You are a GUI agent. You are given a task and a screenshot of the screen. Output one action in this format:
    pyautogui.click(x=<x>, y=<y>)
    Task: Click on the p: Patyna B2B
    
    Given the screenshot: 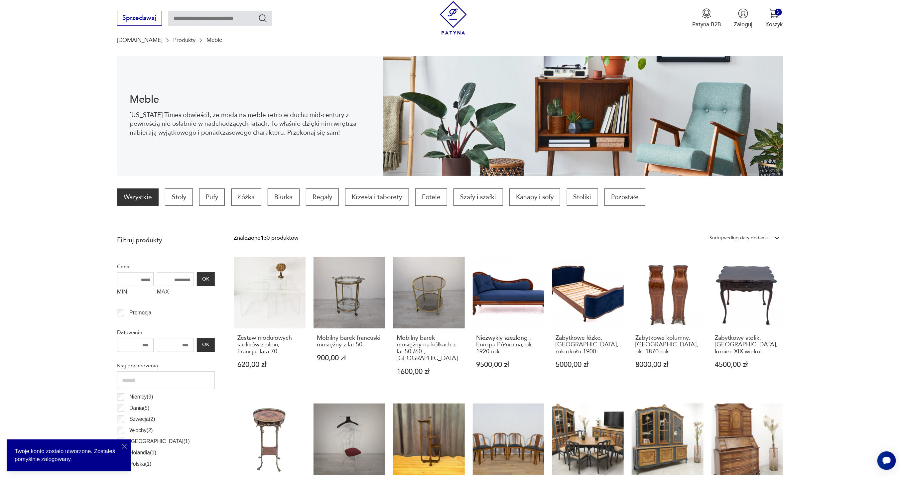 What is the action you would take?
    pyautogui.click(x=707, y=24)
    